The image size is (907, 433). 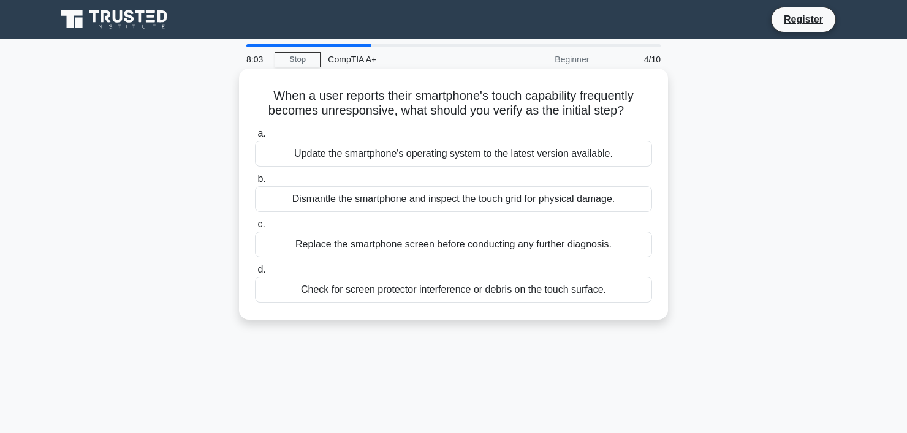 I want to click on div: Update the smartphone's operating system to the latest version available., so click(x=453, y=154).